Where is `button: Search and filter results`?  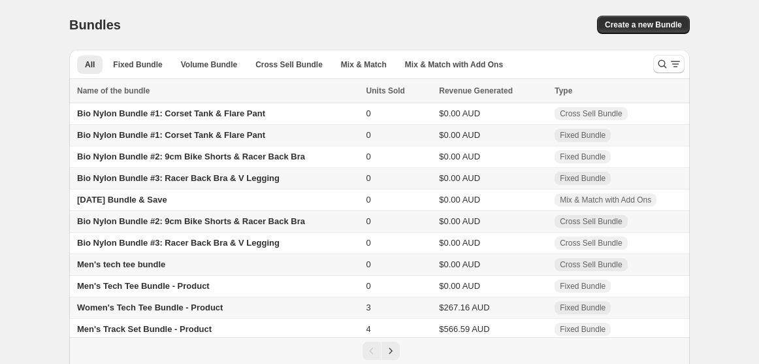 button: Search and filter results is located at coordinates (669, 64).